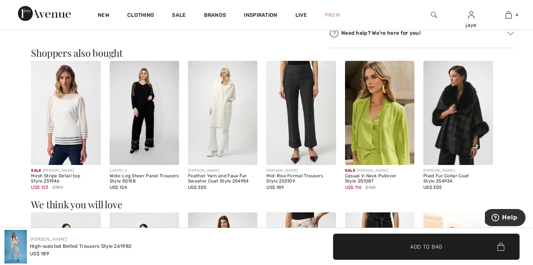 The image size is (533, 265). Describe the element at coordinates (471, 15) in the screenshot. I see `a: Sign In` at that location.